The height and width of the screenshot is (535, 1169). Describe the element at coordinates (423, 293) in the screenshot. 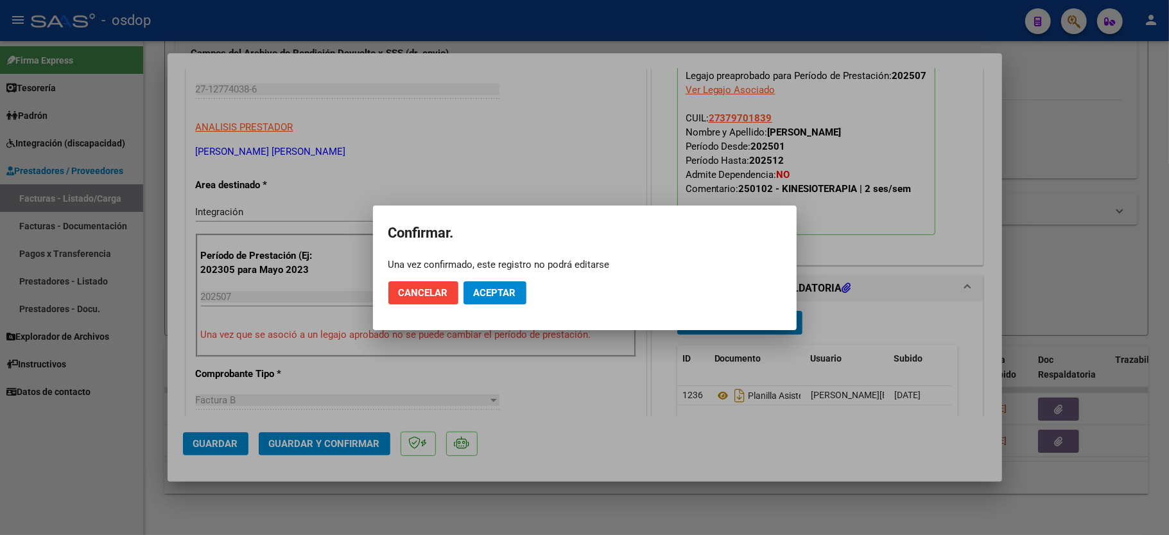

I see `button: Cancelar` at that location.